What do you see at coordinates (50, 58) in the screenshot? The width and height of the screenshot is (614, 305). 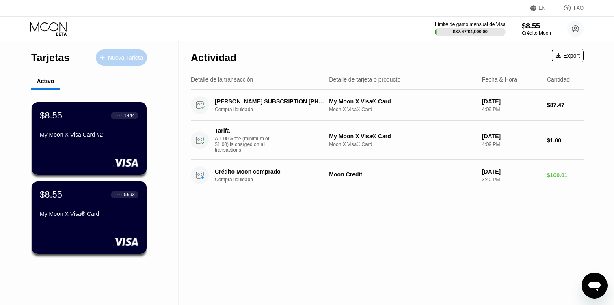 I see `div: Tarjetas` at bounding box center [50, 58].